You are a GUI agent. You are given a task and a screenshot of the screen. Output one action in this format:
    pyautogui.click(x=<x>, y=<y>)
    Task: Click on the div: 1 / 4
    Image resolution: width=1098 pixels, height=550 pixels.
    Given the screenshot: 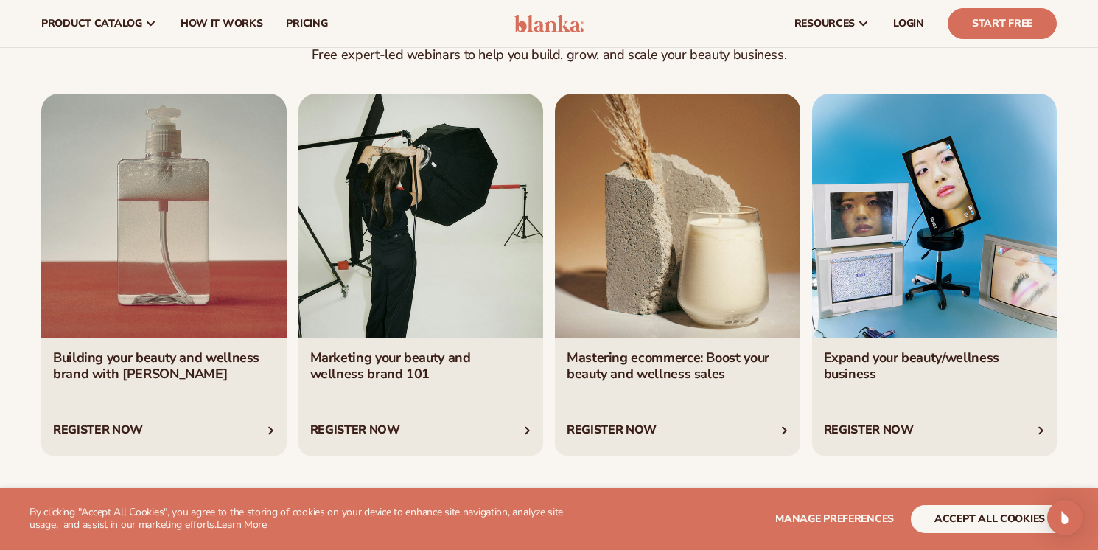 What is the action you would take?
    pyautogui.click(x=164, y=274)
    